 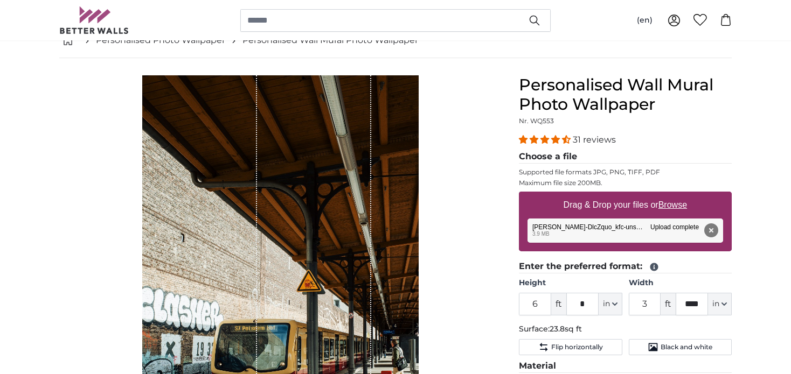 I want to click on span: Black and white, so click(x=686, y=347).